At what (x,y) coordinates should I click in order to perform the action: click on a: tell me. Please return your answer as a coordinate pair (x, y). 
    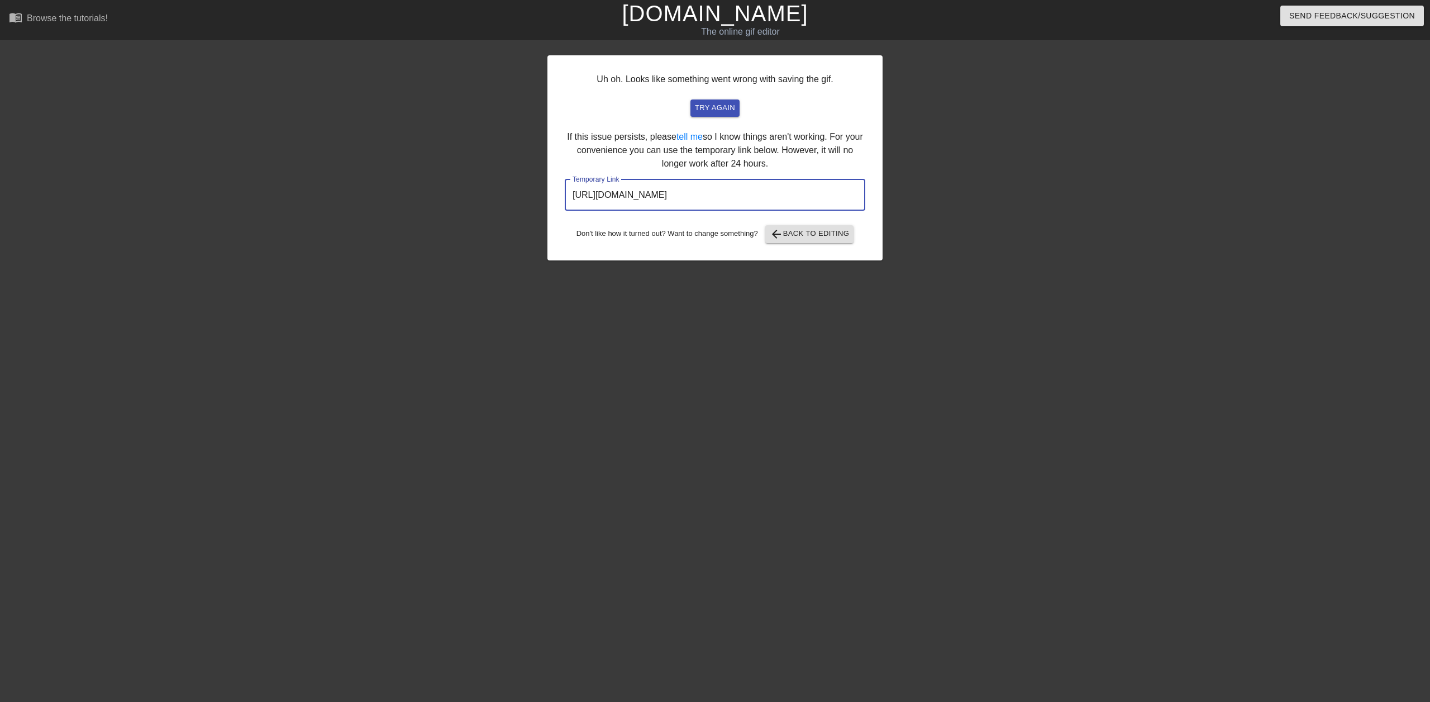
    Looking at the image, I should click on (690, 136).